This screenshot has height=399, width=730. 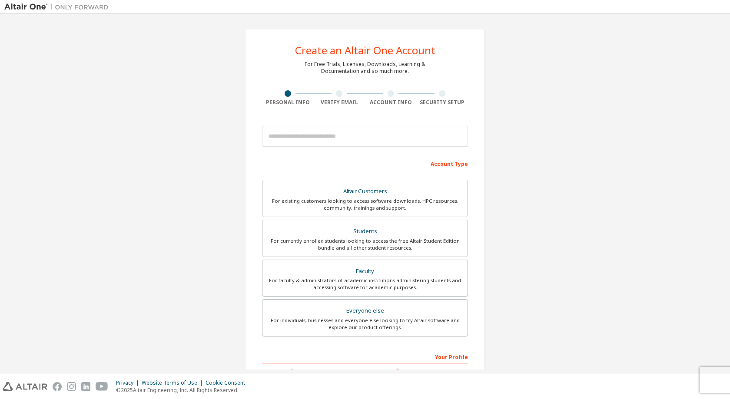 What do you see at coordinates (418, 372) in the screenshot?
I see `label: Last Name` at bounding box center [418, 372].